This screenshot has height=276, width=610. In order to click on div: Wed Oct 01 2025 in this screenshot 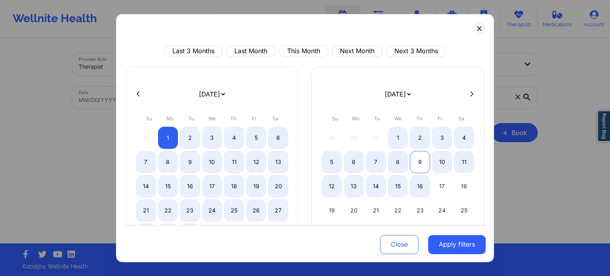, I will do `click(398, 138)`.